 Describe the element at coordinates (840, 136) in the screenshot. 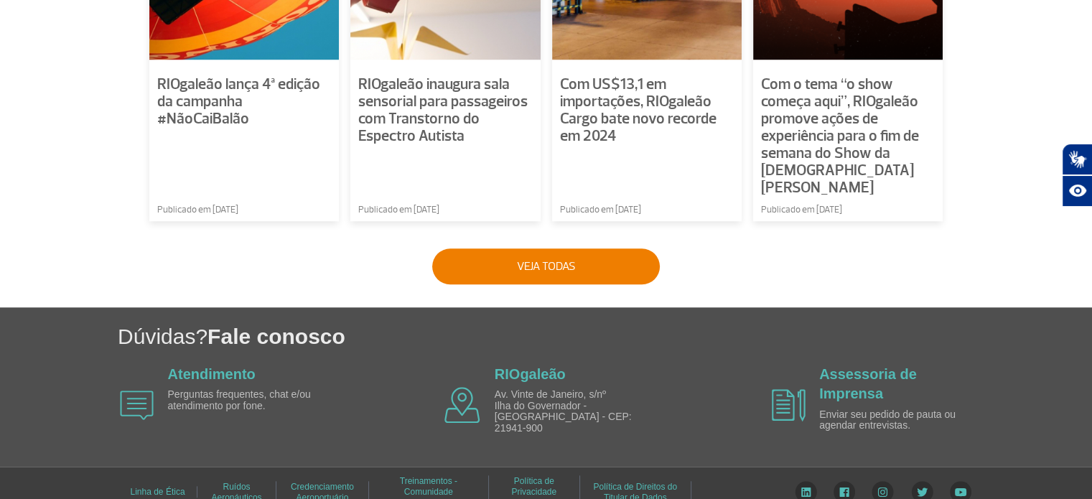

I see `span: Com o tema “o show começa aqui”, RIOgaleão promove ações de experiência para o fim de semana do S...` at that location.